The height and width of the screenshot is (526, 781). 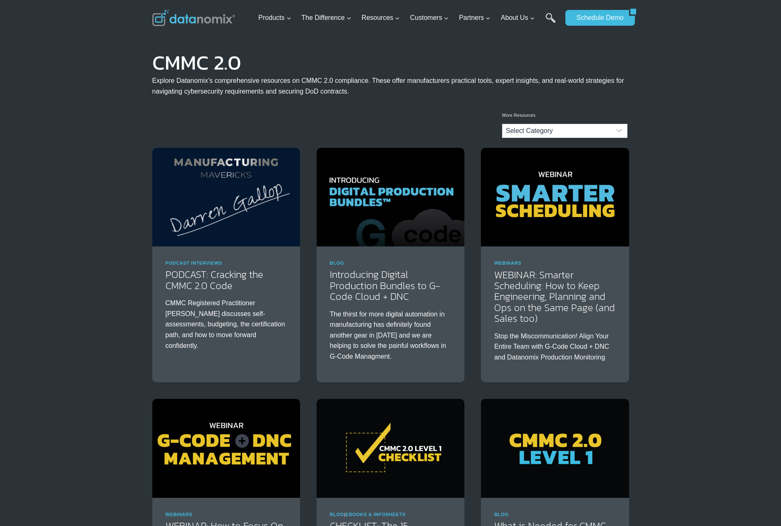 I want to click on a: WEBINAR: Smarter Scheduling: How to Keep Engineering, Planning and Ops on the Same Page (and Sale..., so click(x=555, y=296).